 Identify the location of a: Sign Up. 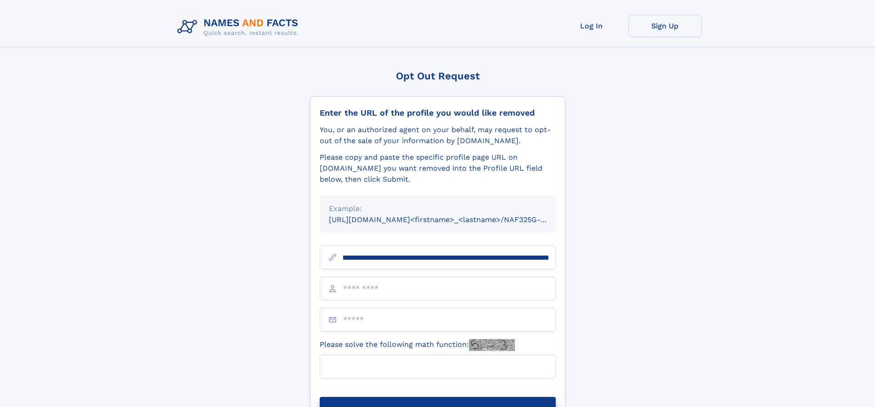
(665, 26).